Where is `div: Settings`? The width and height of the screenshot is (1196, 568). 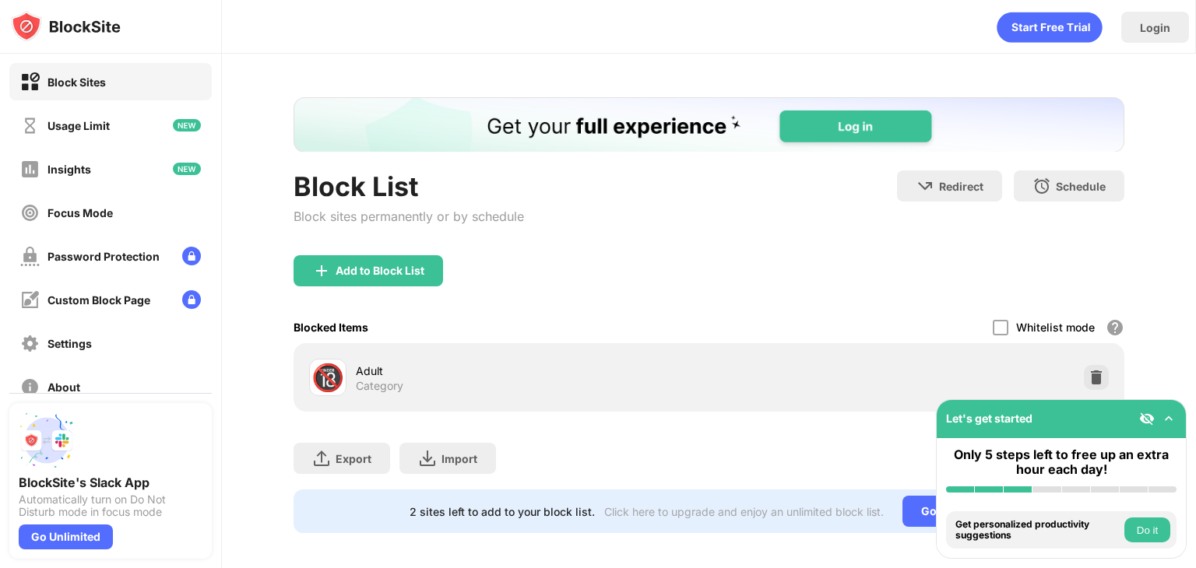
div: Settings is located at coordinates (69, 343).